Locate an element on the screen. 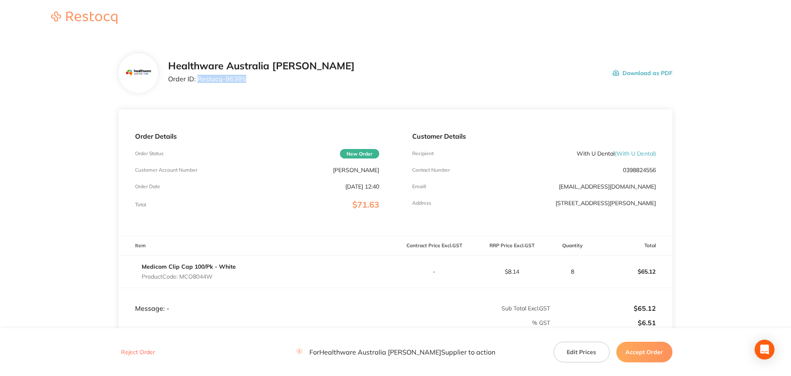 Image resolution: width=791 pixels, height=376 pixels. p: Customer Account Number is located at coordinates (166, 170).